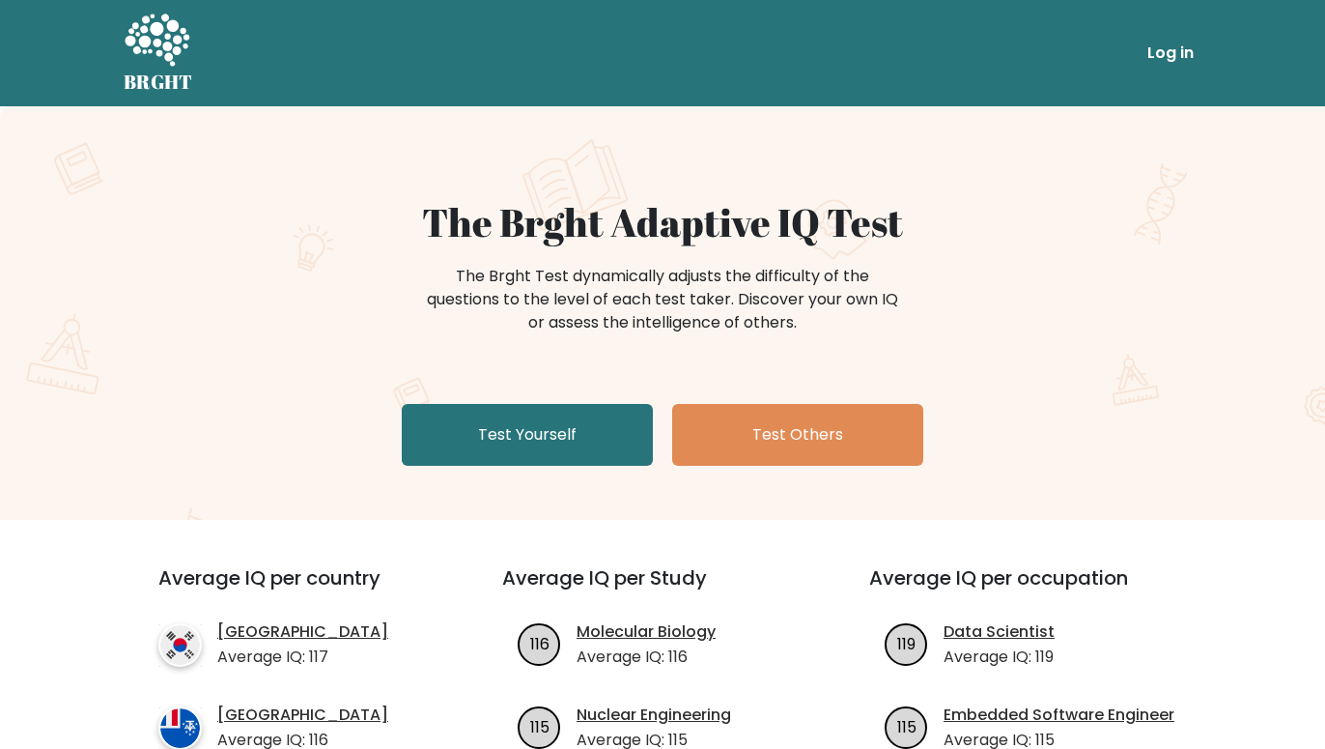 This screenshot has width=1325, height=749. Describe the element at coordinates (654, 715) in the screenshot. I see `a: Nuclear Engineering` at that location.